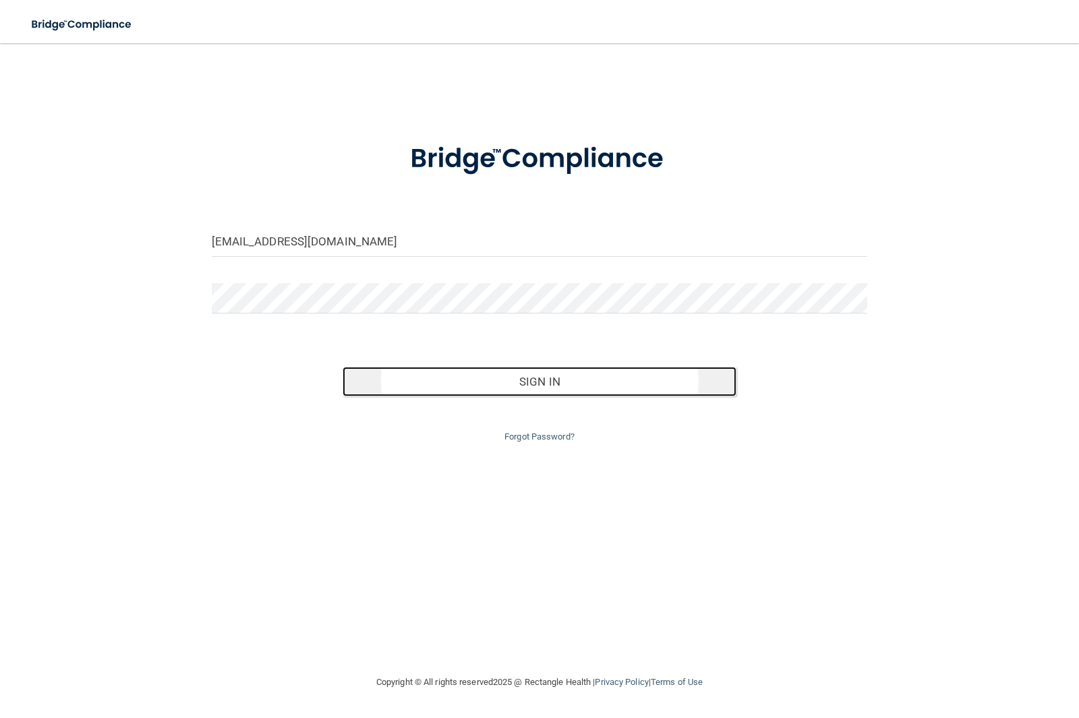 Image resolution: width=1079 pixels, height=718 pixels. I want to click on button: Sign In, so click(540, 382).